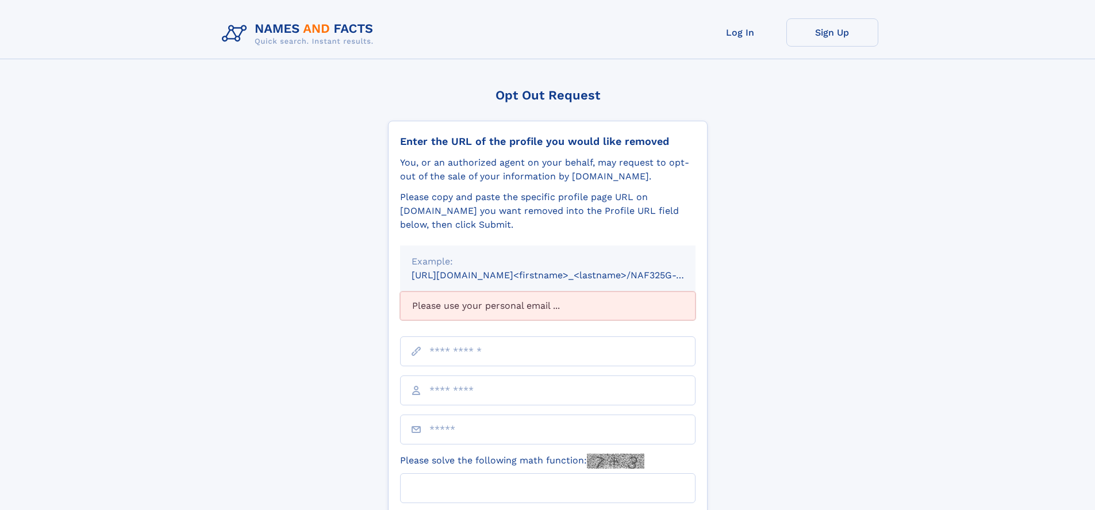 The width and height of the screenshot is (1095, 510). I want to click on label: Please solve the following math function:, so click(522, 461).